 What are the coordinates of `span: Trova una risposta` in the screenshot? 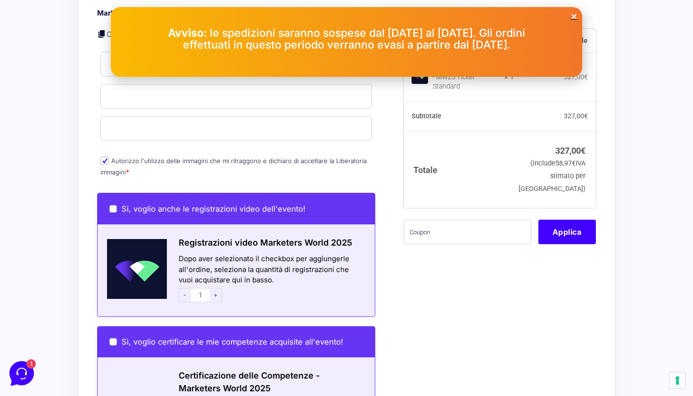 It's located at (44, 123).